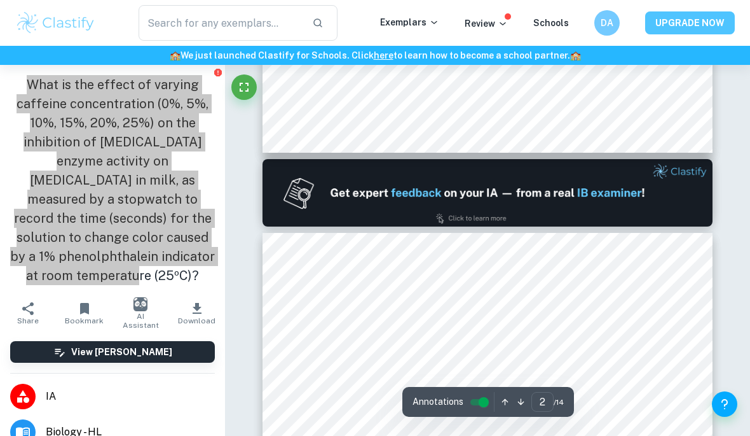 This screenshot has height=436, width=750. I want to click on button: UPGRADE NOW, so click(690, 23).